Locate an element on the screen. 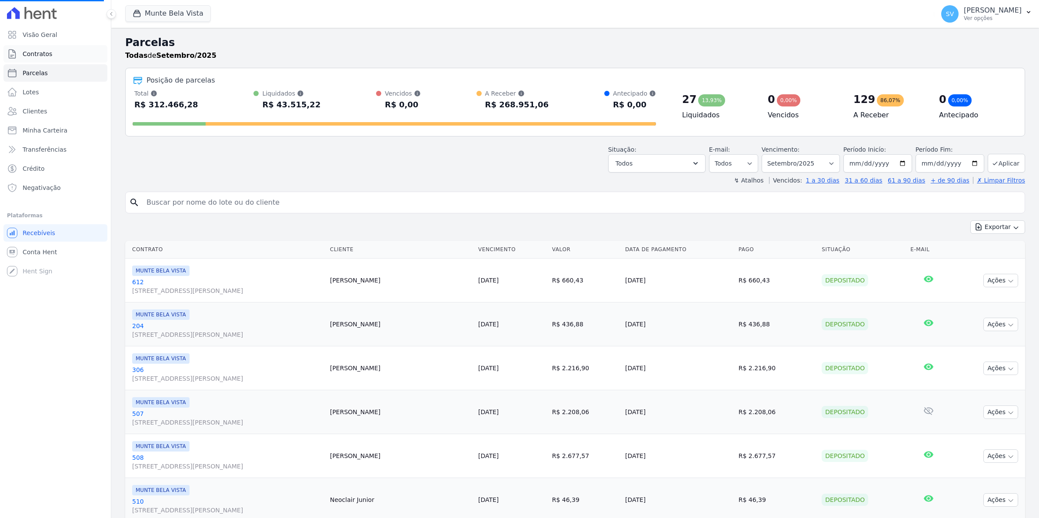  th: Pago is located at coordinates (777, 250).